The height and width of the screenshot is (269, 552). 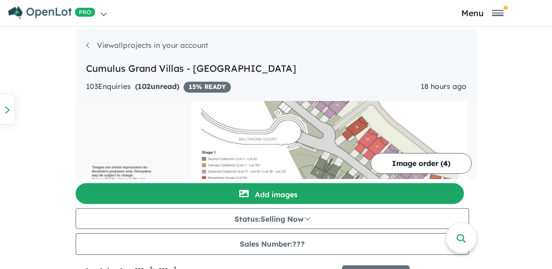 What do you see at coordinates (276, 51) in the screenshot?
I see `nav: breadcrumb` at bounding box center [276, 51].